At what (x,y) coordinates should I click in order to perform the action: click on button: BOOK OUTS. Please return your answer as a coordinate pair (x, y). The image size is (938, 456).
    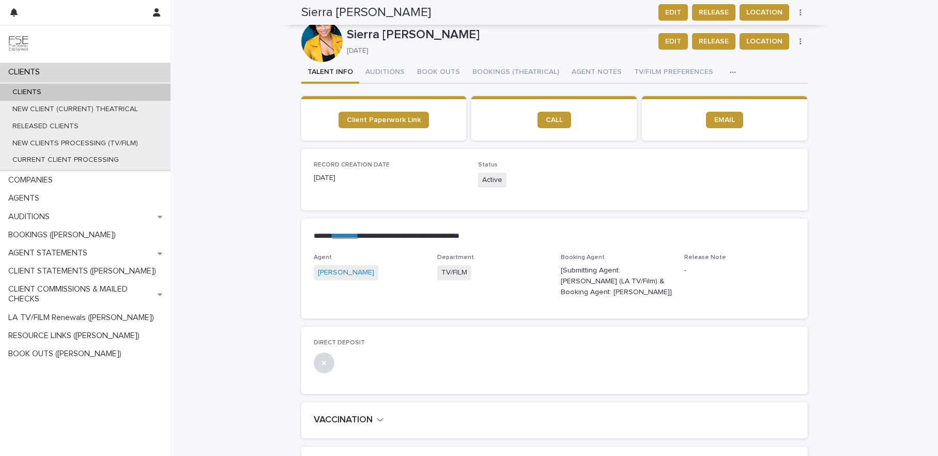
    Looking at the image, I should click on (438, 73).